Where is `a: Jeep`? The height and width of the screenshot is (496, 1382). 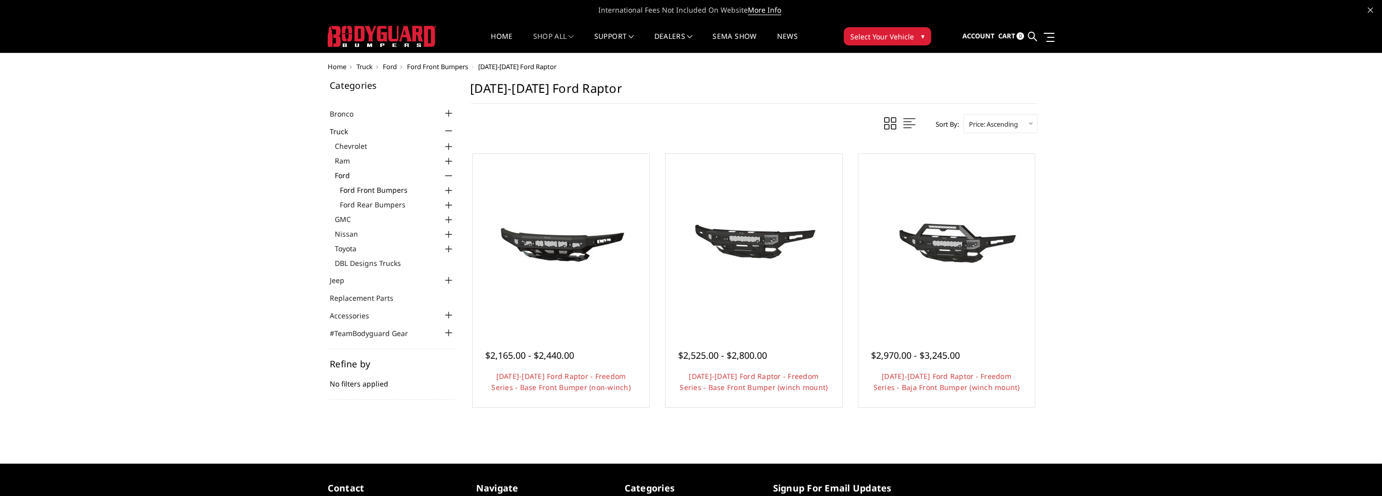 a: Jeep is located at coordinates (343, 280).